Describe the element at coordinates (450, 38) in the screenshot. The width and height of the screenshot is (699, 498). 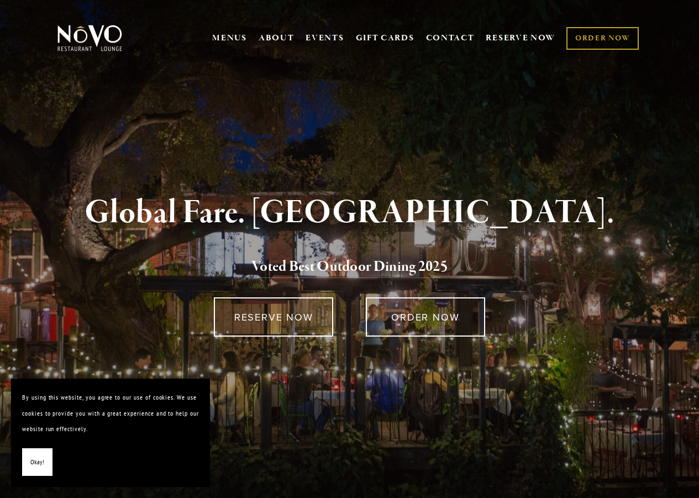
I see `a: CONTACT` at that location.